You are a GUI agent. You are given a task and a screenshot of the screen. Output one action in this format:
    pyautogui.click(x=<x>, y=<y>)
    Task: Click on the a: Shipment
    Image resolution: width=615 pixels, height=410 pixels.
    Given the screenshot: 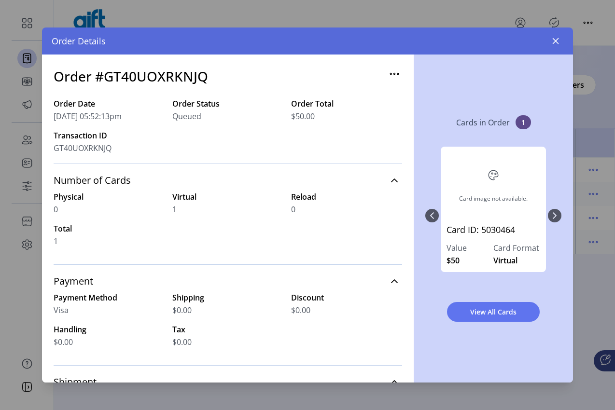 What is the action you would take?
    pyautogui.click(x=228, y=382)
    